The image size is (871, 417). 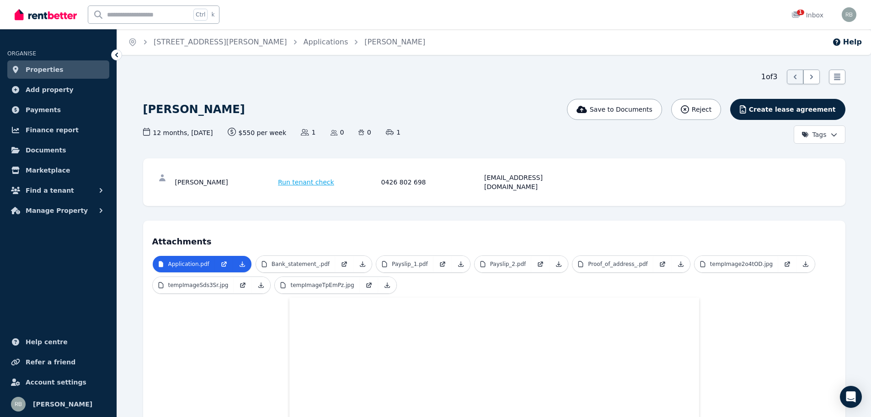 I want to click on a: Properties, so click(x=58, y=69).